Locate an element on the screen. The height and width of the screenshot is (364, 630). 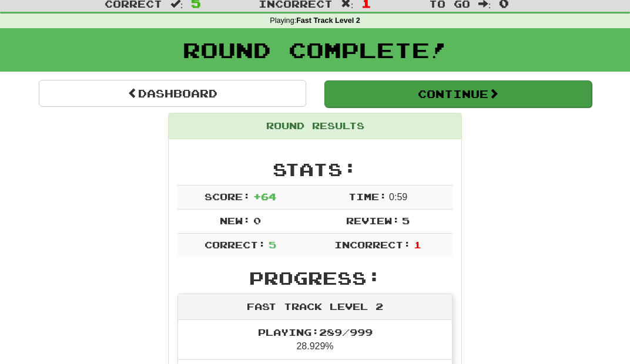
span: 0 : 59 is located at coordinates (398, 197).